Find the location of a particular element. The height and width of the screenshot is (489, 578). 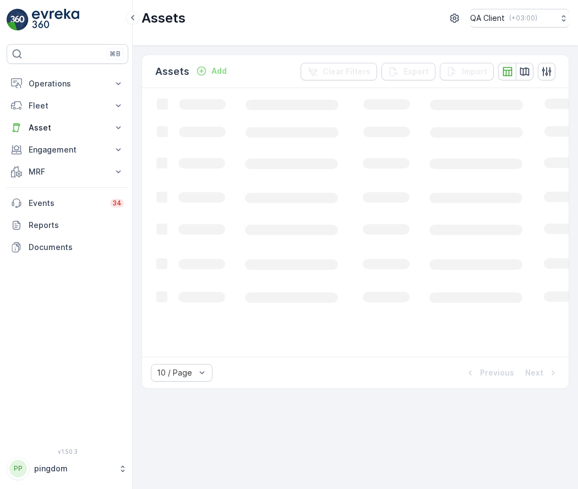

p: Documents is located at coordinates (76, 247).